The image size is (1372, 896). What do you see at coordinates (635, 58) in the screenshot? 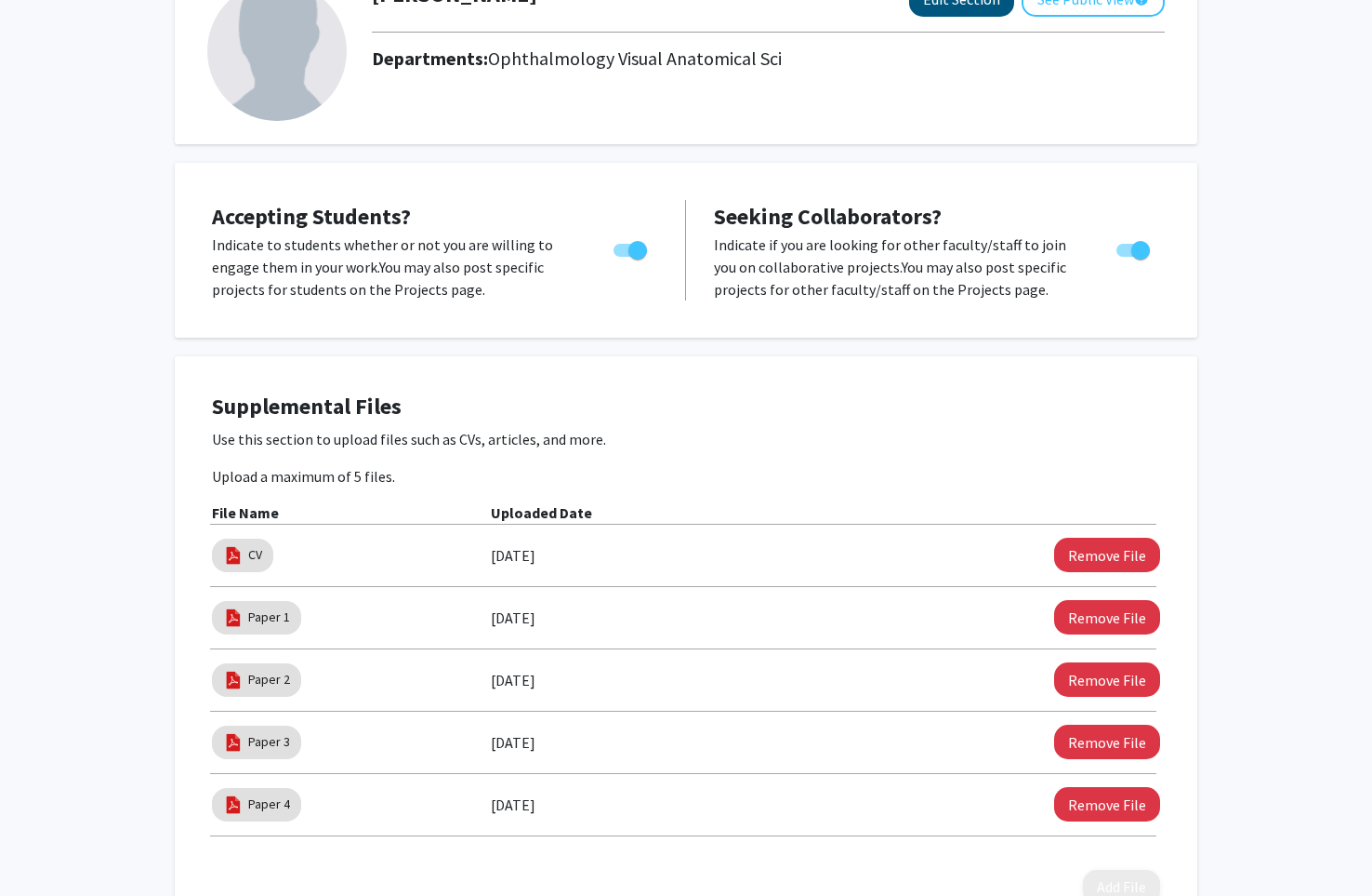
I see `span: Ophthalmology Visual Anatomical Sci` at bounding box center [635, 58].